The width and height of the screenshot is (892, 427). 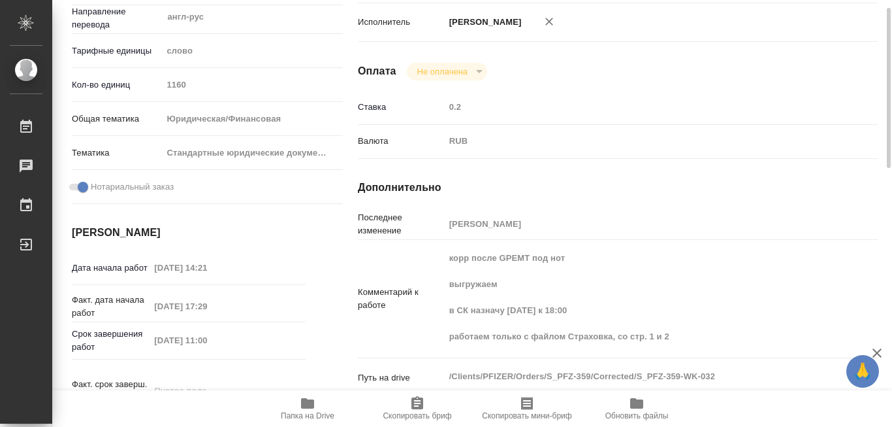 I want to click on p: Путь на drive, so click(x=401, y=378).